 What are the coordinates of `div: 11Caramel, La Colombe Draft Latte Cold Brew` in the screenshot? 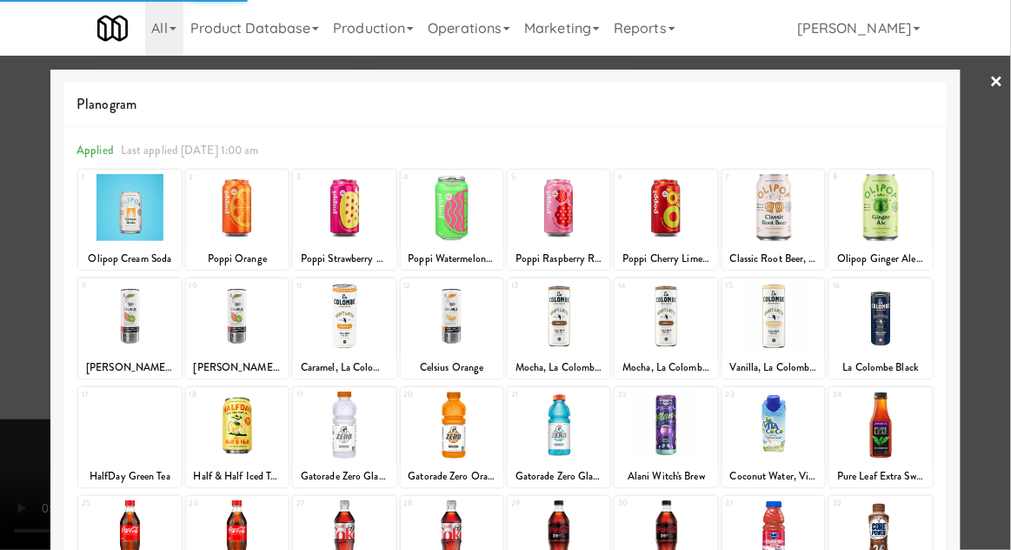 It's located at (344, 328).